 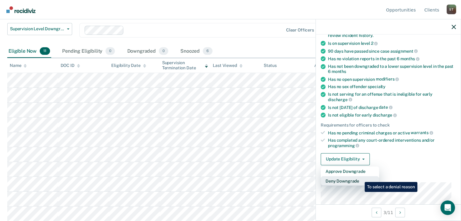 I want to click on div: Supervision Termination Date, so click(x=185, y=66).